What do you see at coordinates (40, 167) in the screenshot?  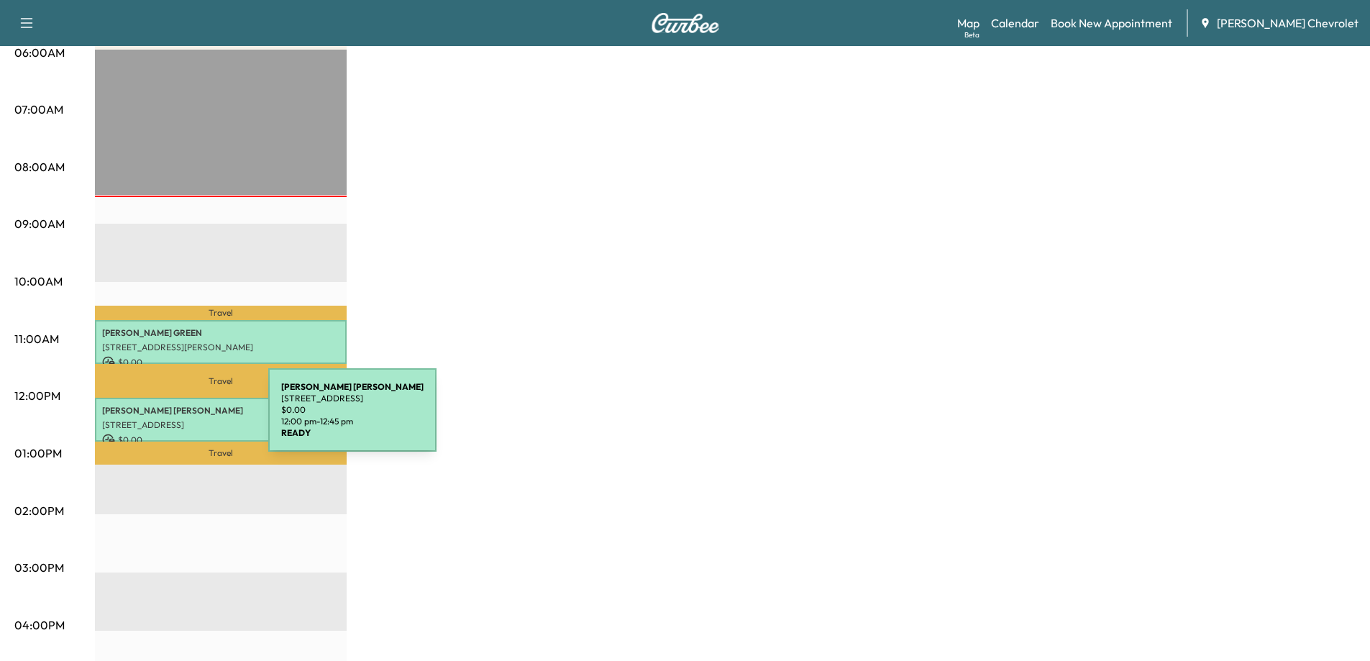 I see `p: 08:00AM` at bounding box center [40, 167].